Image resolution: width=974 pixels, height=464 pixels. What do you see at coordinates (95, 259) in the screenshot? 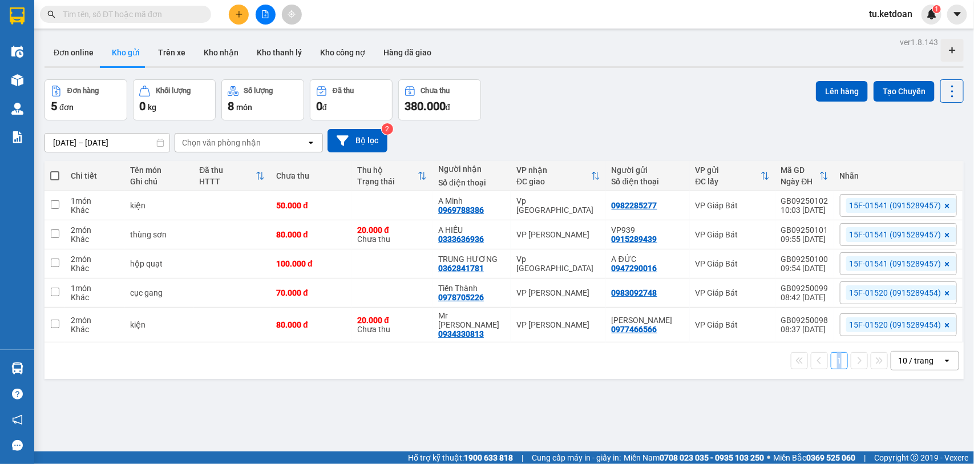
I see `div: 2 món` at bounding box center [95, 259].